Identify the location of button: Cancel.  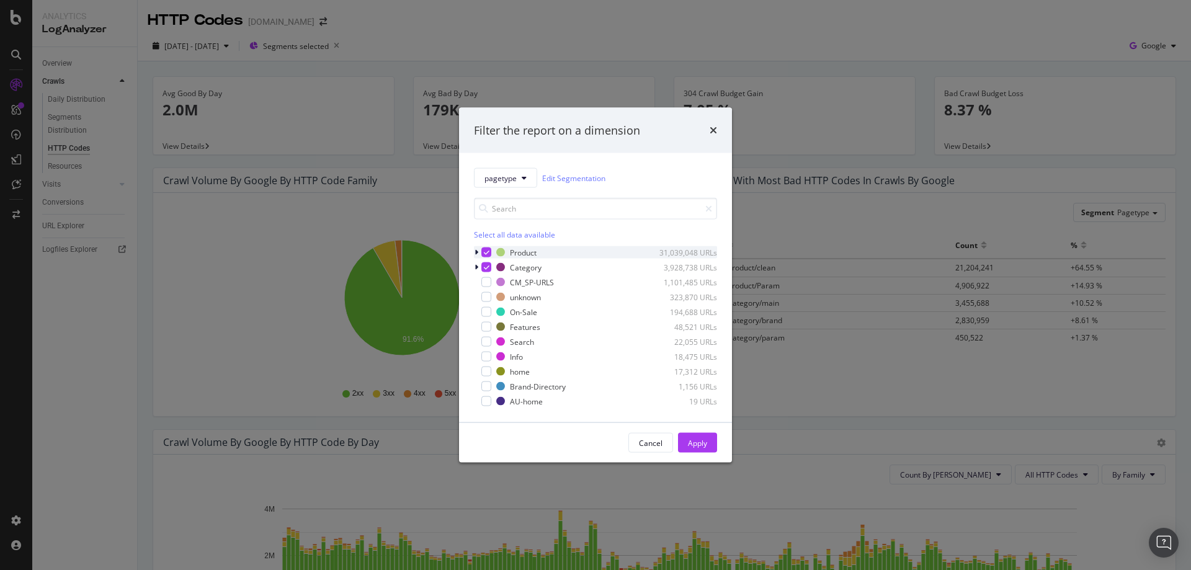
(651, 443).